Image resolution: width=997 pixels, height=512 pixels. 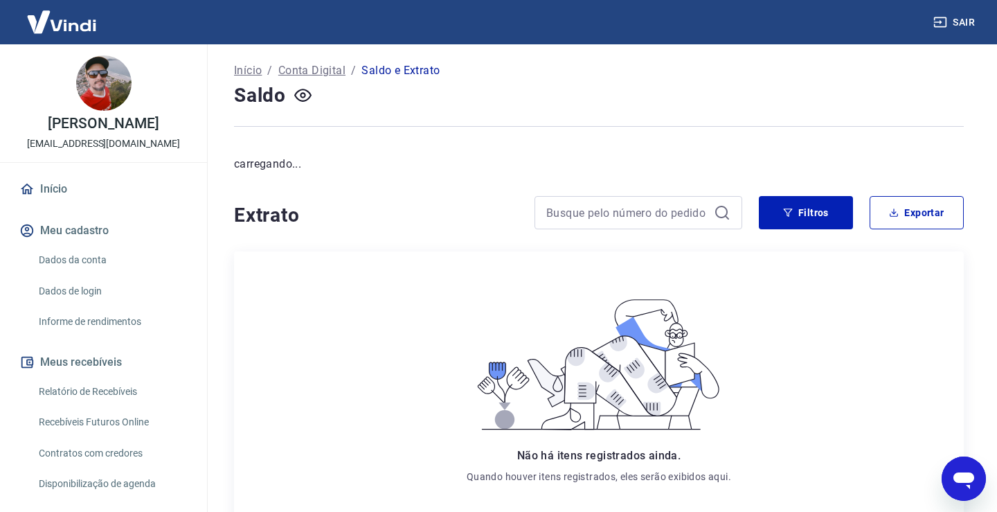 What do you see at coordinates (400, 71) in the screenshot?
I see `p: Saldo e Extrato` at bounding box center [400, 71].